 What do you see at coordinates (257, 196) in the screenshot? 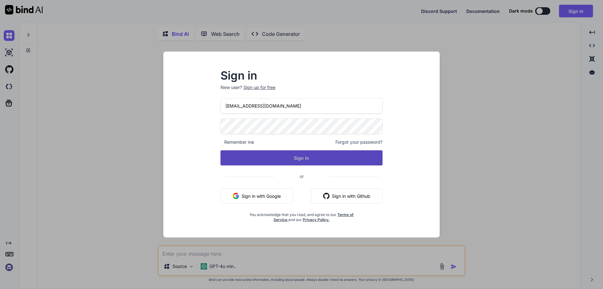
I see `button: Sign in with Google` at bounding box center [257, 196].